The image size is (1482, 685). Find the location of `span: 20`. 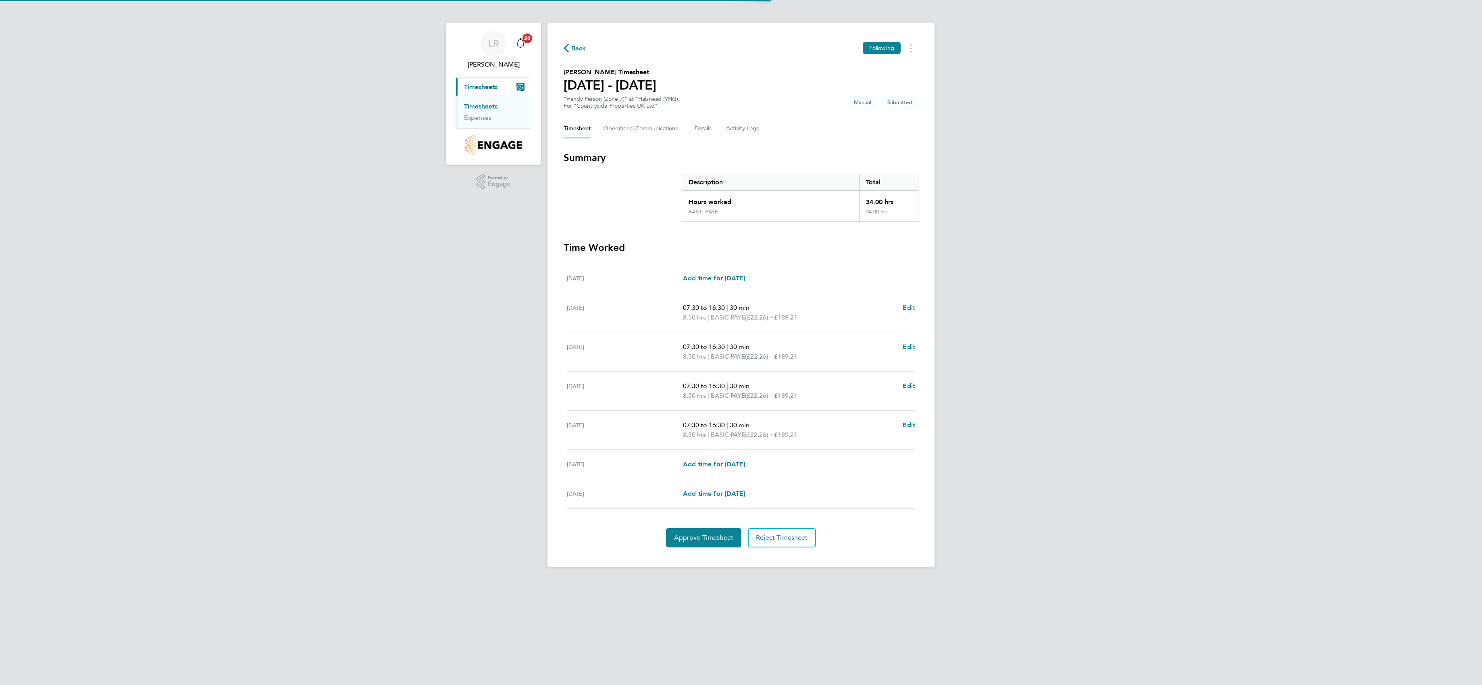

span: 20 is located at coordinates (527, 38).